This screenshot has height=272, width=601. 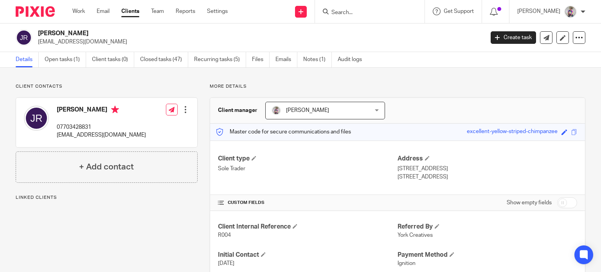 I want to click on input: Search, so click(x=366, y=13).